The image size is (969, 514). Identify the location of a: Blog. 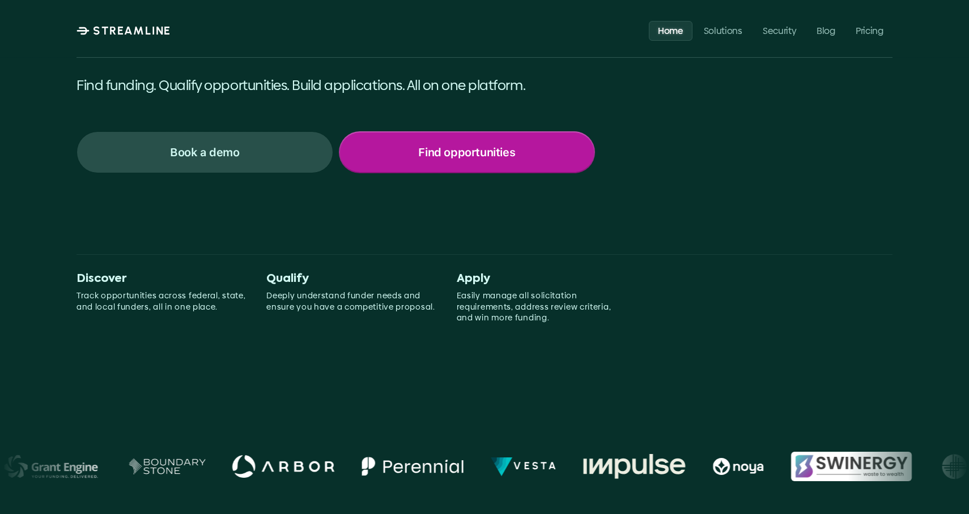
(826, 30).